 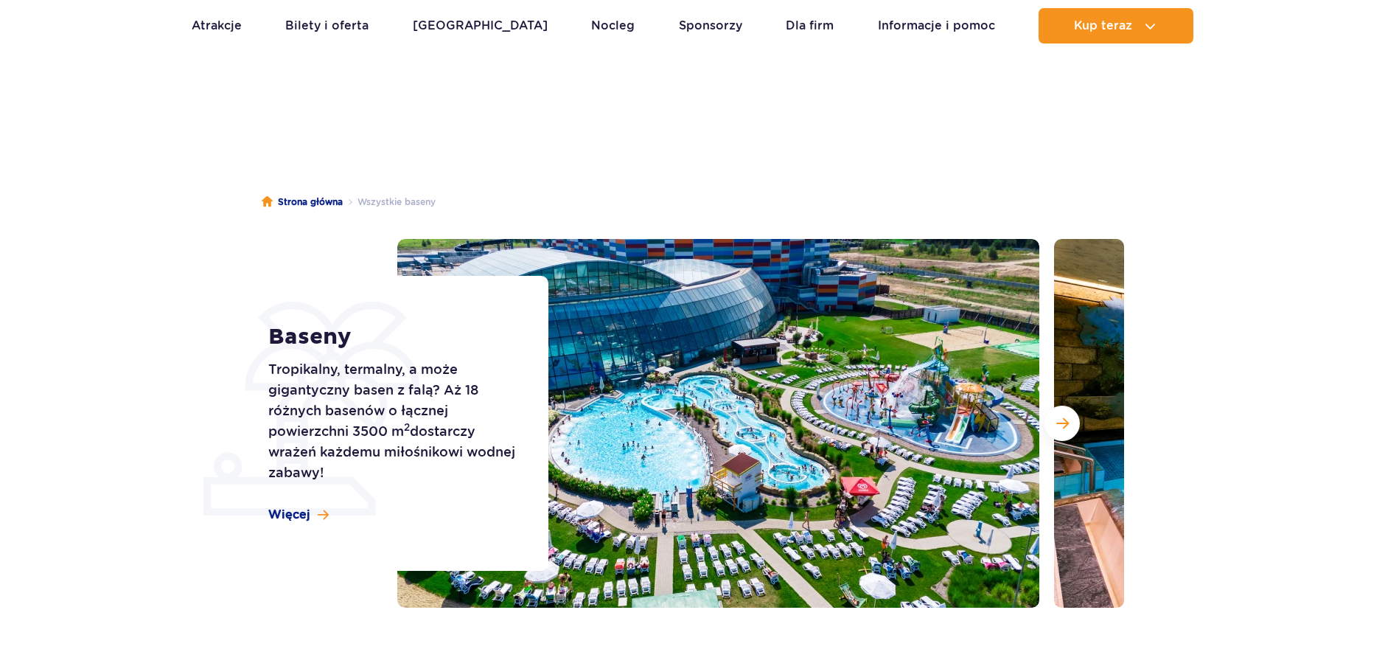 What do you see at coordinates (1062, 423) in the screenshot?
I see `button: Następny slajd` at bounding box center [1062, 423].